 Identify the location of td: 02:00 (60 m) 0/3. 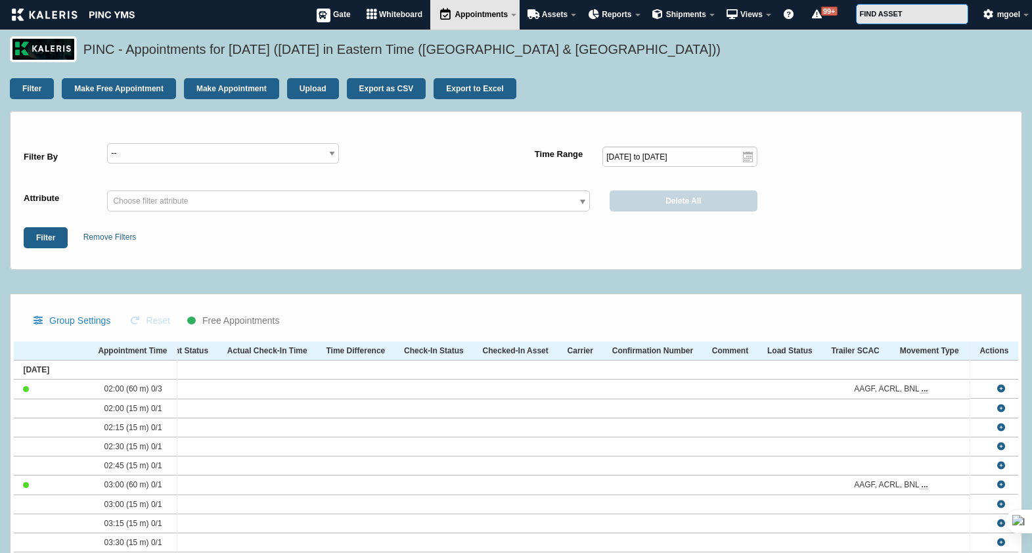
(142, 390).